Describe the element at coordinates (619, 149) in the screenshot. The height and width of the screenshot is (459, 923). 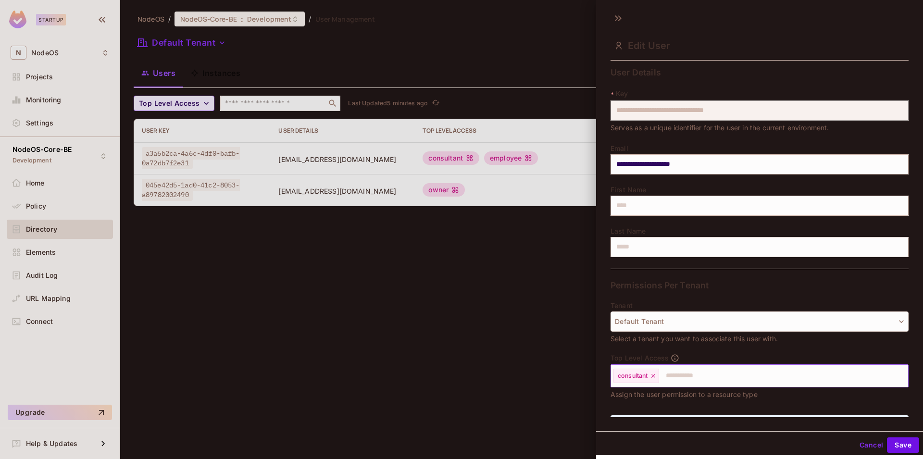
I see `span: Email` at that location.